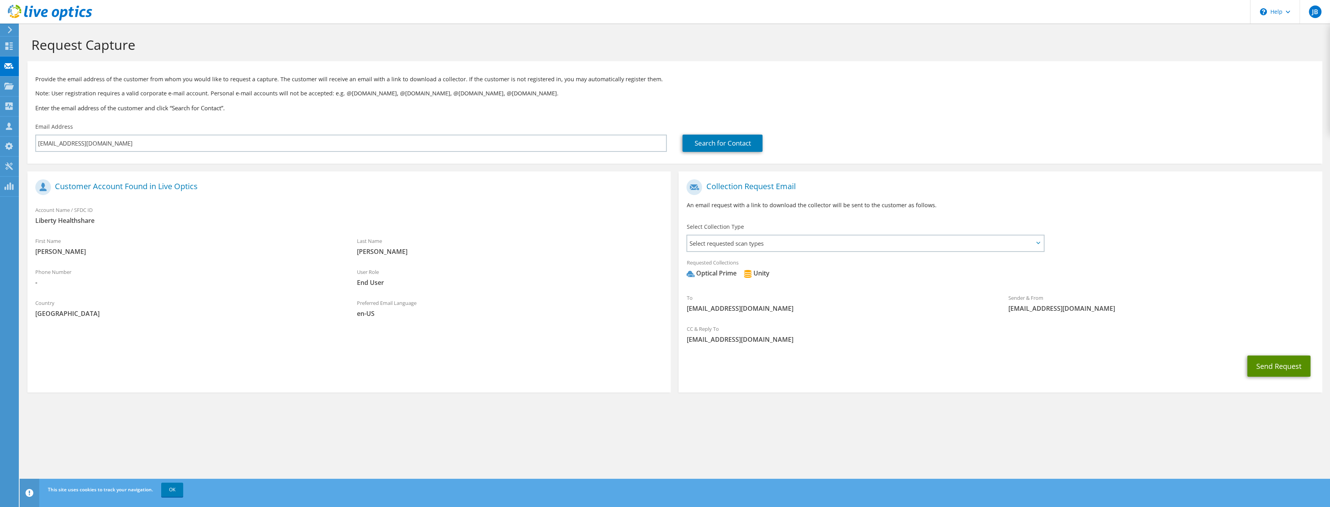 The width and height of the screenshot is (1330, 507). What do you see at coordinates (510, 308) in the screenshot?
I see `div: Preferred Email Language` at bounding box center [510, 308].